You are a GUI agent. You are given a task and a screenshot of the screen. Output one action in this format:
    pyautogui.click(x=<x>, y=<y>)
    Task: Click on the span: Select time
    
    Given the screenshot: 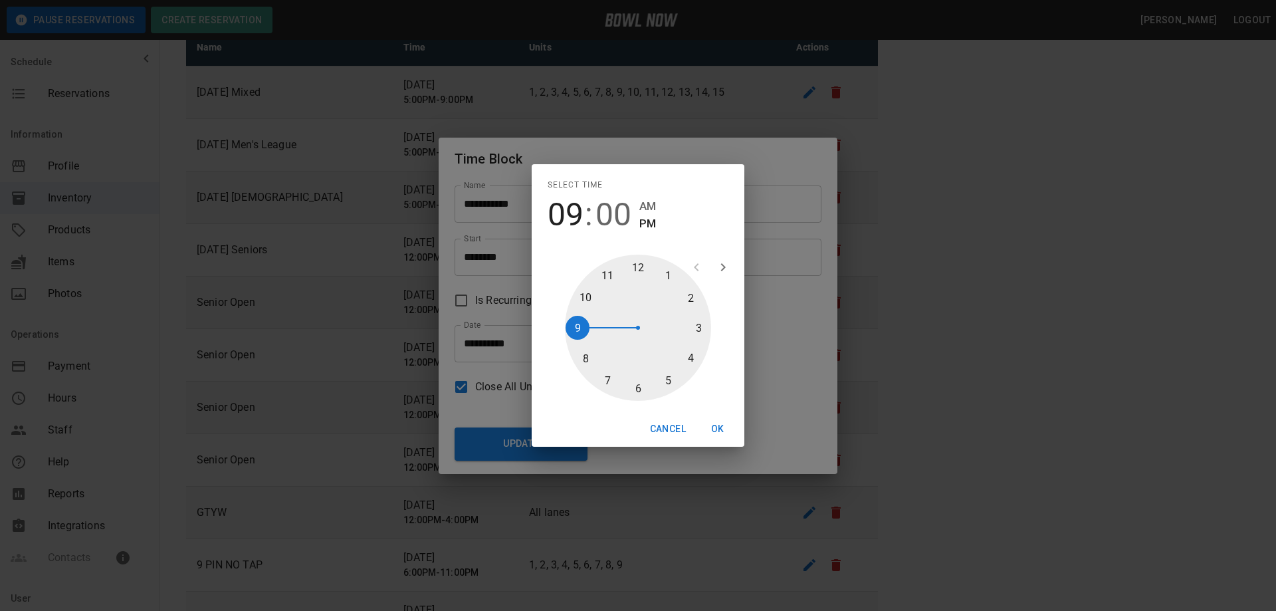 What is the action you would take?
    pyautogui.click(x=575, y=185)
    